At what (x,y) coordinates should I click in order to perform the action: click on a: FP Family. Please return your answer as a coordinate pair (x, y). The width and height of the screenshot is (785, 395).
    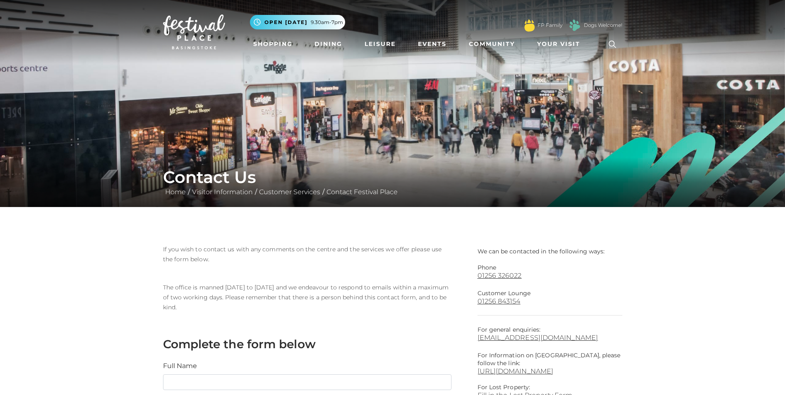
    Looking at the image, I should click on (550, 25).